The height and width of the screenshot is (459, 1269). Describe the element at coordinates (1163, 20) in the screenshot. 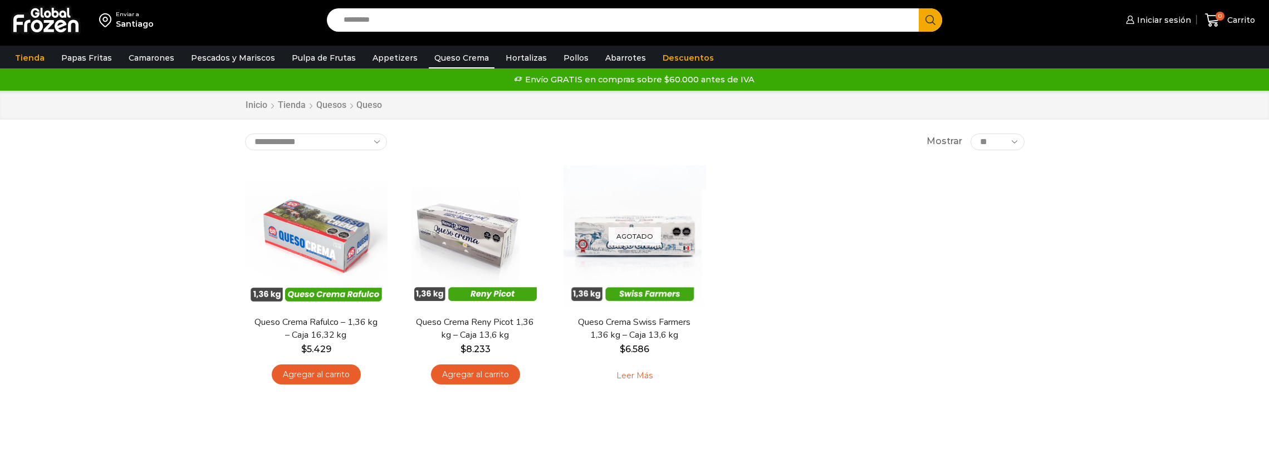

I see `span: Iniciar sesión` at that location.